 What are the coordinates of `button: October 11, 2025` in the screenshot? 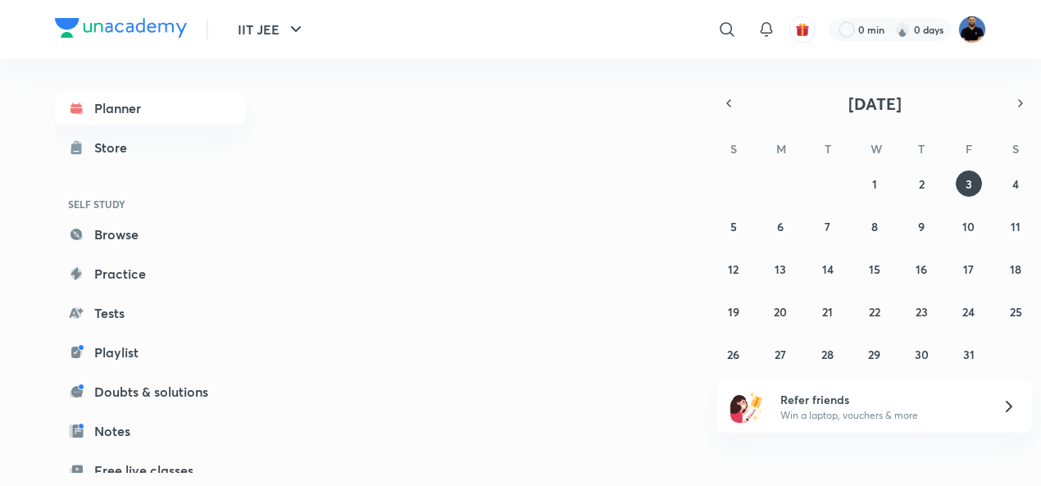 It's located at (1015, 226).